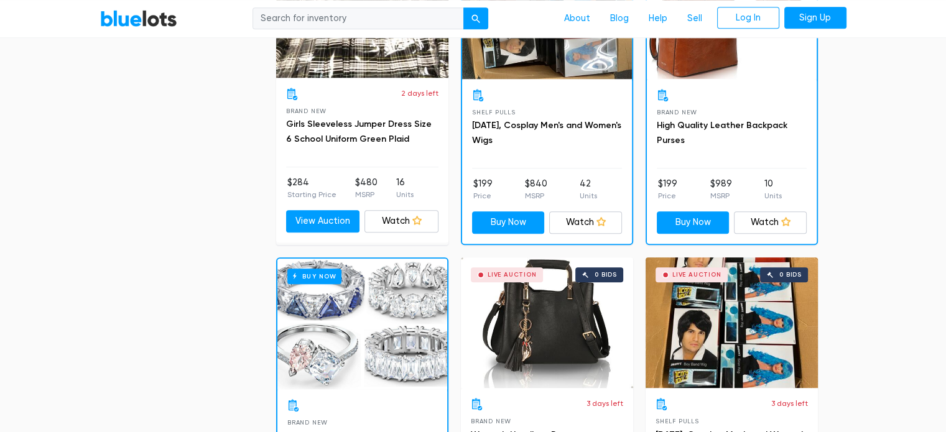 The height and width of the screenshot is (432, 946). What do you see at coordinates (314, 276) in the screenshot?
I see `h6: Buy Now` at bounding box center [314, 276].